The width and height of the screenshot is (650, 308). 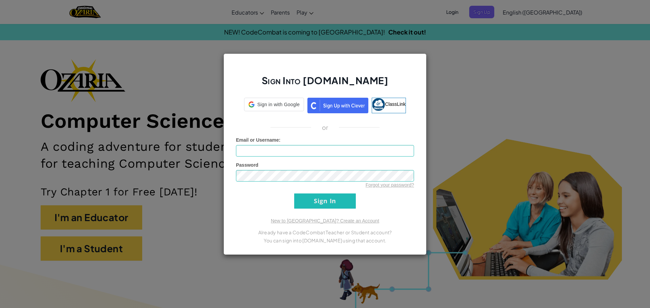 I want to click on input: Sign In, so click(x=325, y=201).